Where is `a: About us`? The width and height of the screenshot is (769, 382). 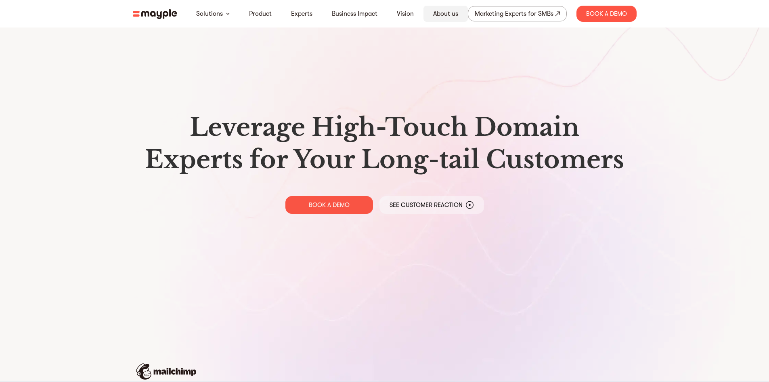
a: About us is located at coordinates (446, 14).